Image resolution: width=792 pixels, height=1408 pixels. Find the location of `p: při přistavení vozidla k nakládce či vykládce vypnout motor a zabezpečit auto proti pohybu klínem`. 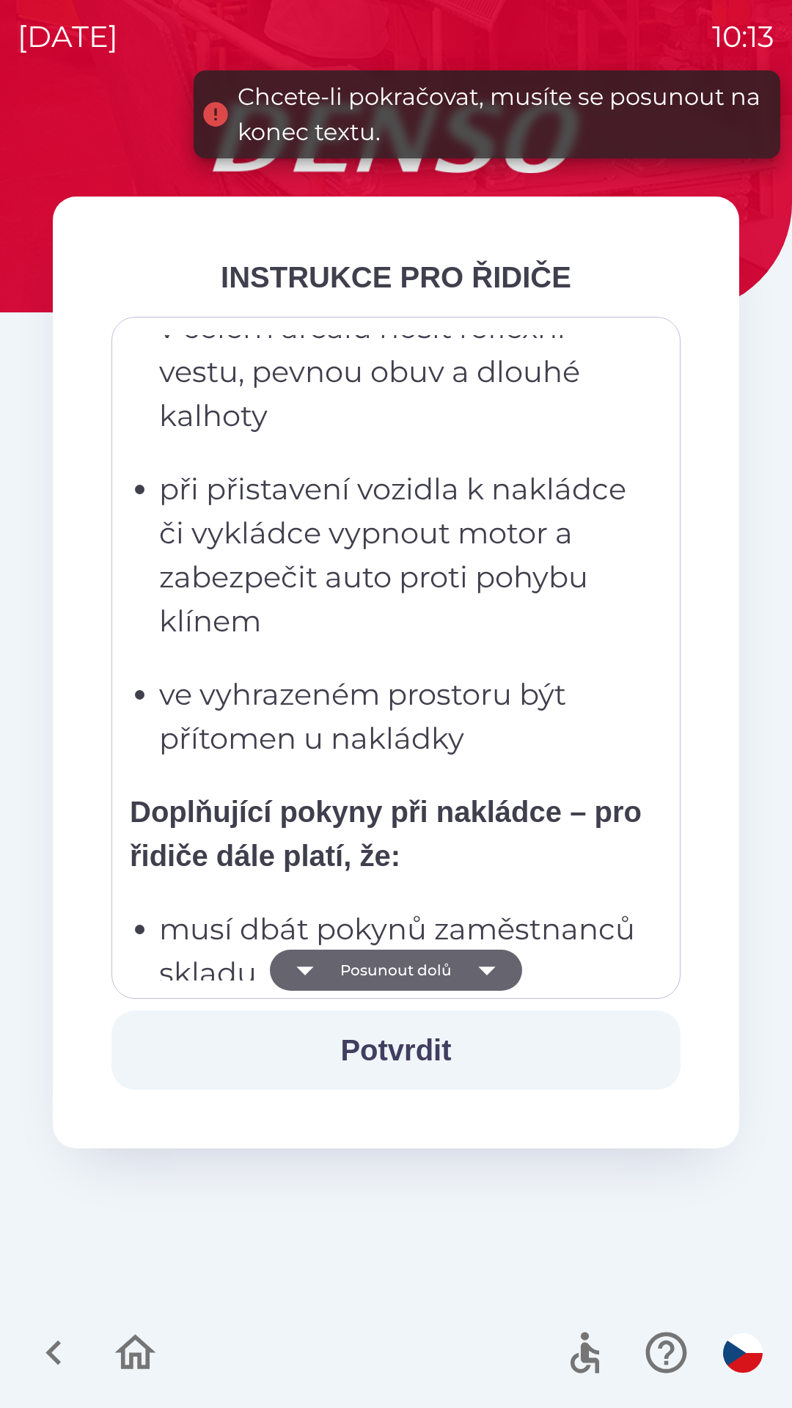

p: při přistavení vozidla k nakládce či vykládce vypnout motor a zabezpečit auto proti pohybu klínem is located at coordinates (401, 555).